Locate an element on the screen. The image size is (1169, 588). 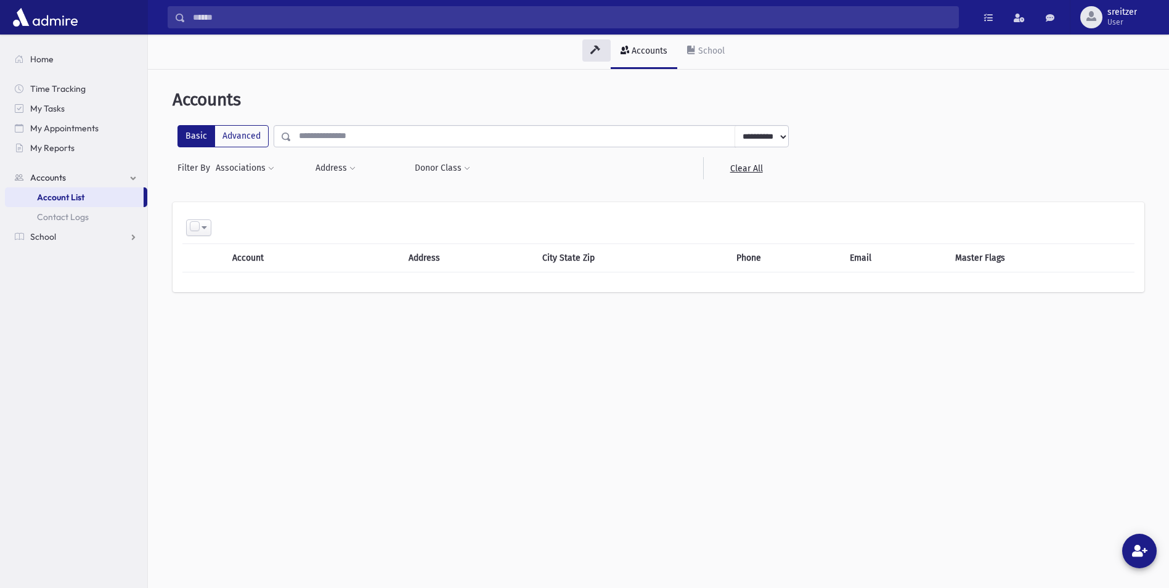
button: Donor Class is located at coordinates (442, 168).